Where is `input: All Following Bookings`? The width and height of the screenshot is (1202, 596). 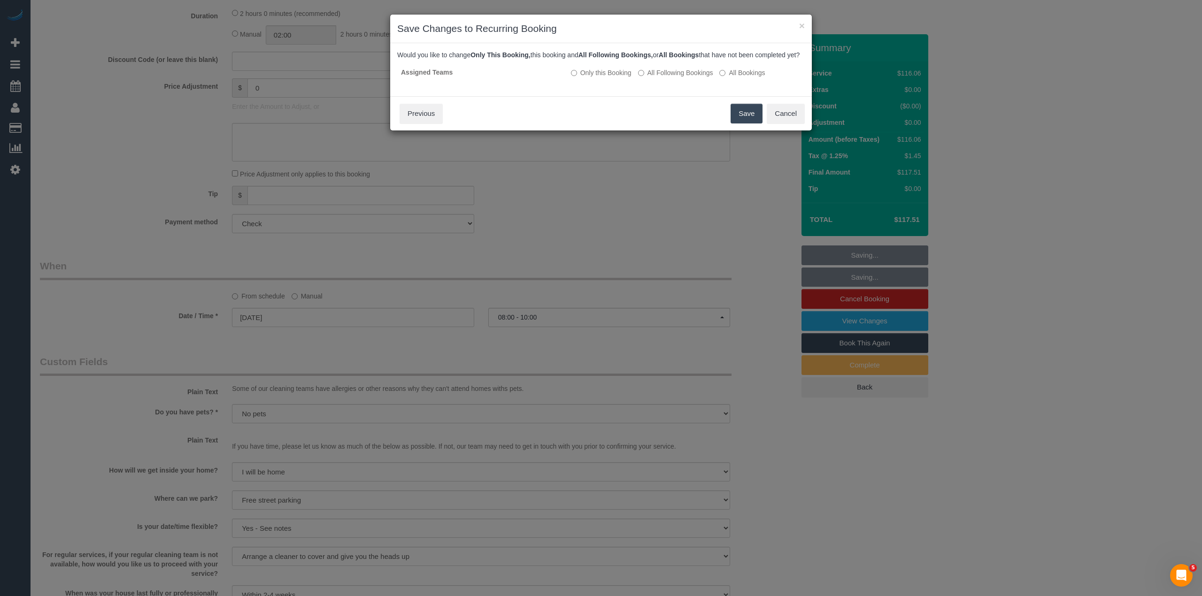 input: All Following Bookings is located at coordinates (641, 73).